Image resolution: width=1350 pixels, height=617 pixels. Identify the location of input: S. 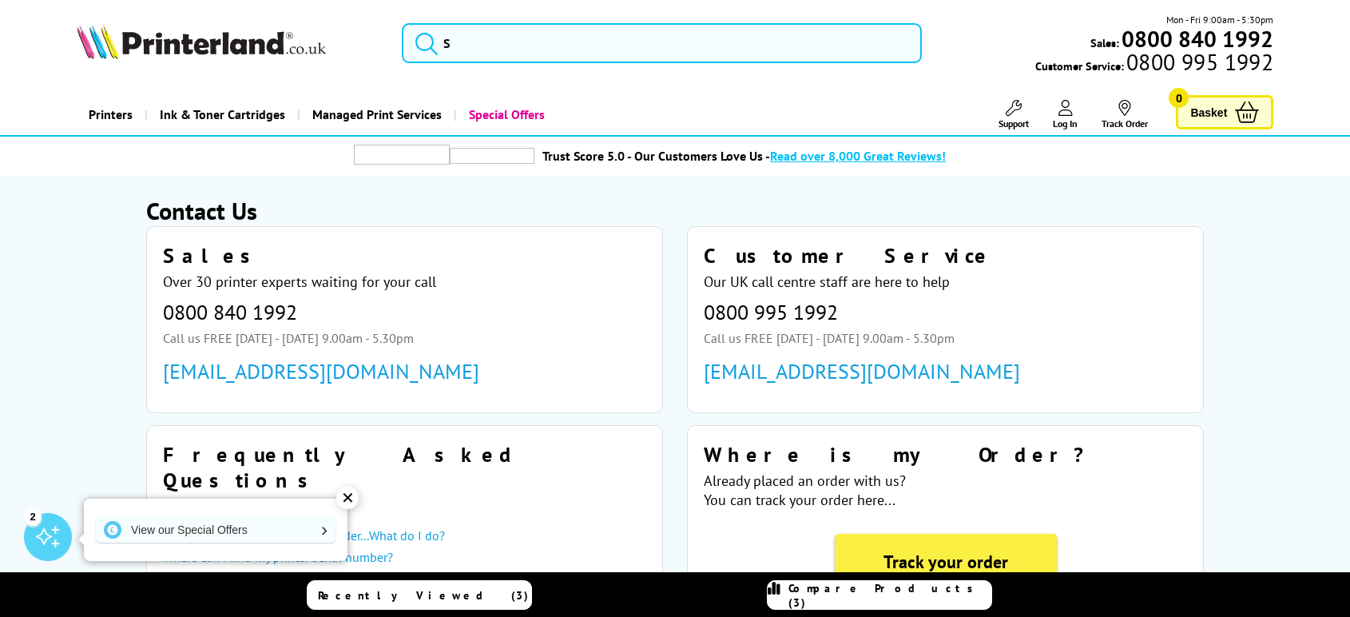
(662, 43).